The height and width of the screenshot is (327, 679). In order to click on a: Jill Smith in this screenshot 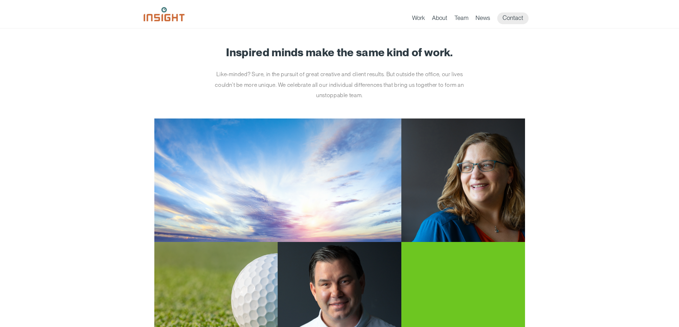, I will do `click(340, 180)`.